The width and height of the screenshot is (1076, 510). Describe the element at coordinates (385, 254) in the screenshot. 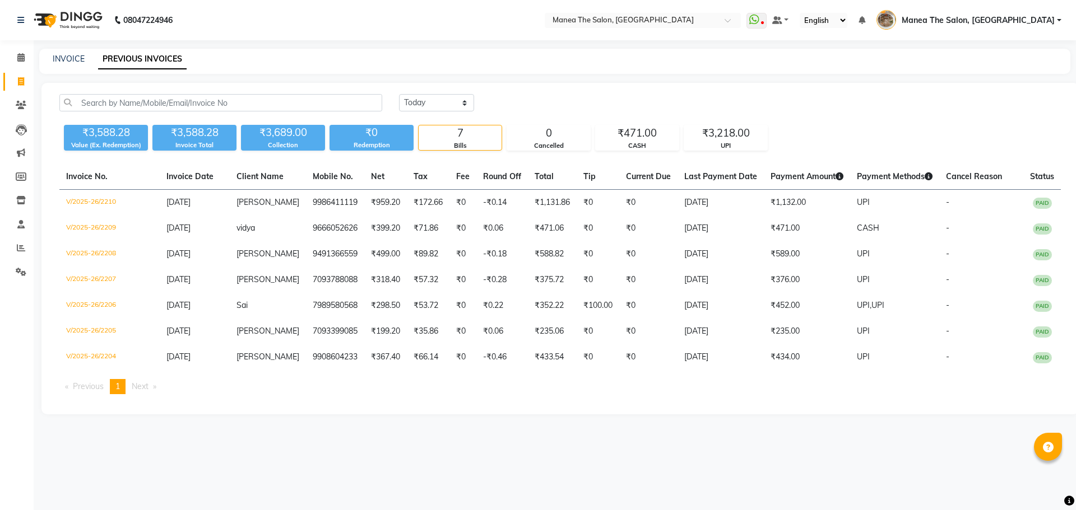

I see `td: ₹499.00` at that location.